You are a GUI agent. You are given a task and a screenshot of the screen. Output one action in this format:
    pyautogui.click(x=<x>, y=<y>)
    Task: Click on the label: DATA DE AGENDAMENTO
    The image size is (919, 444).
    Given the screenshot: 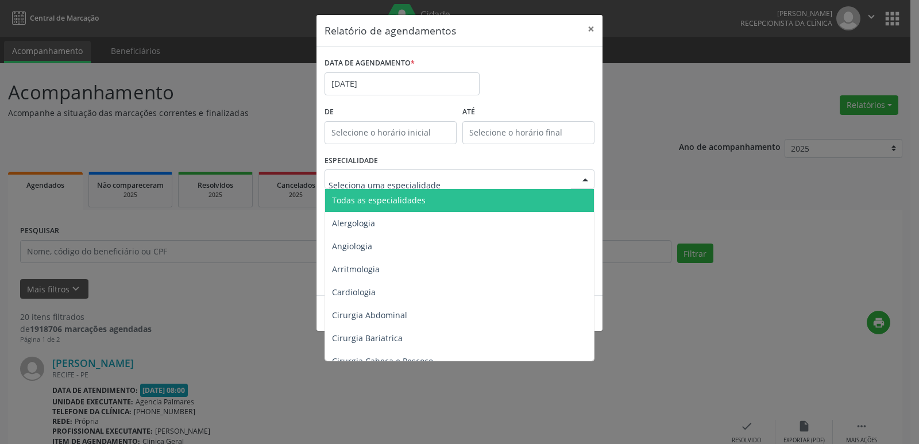 What is the action you would take?
    pyautogui.click(x=369, y=63)
    